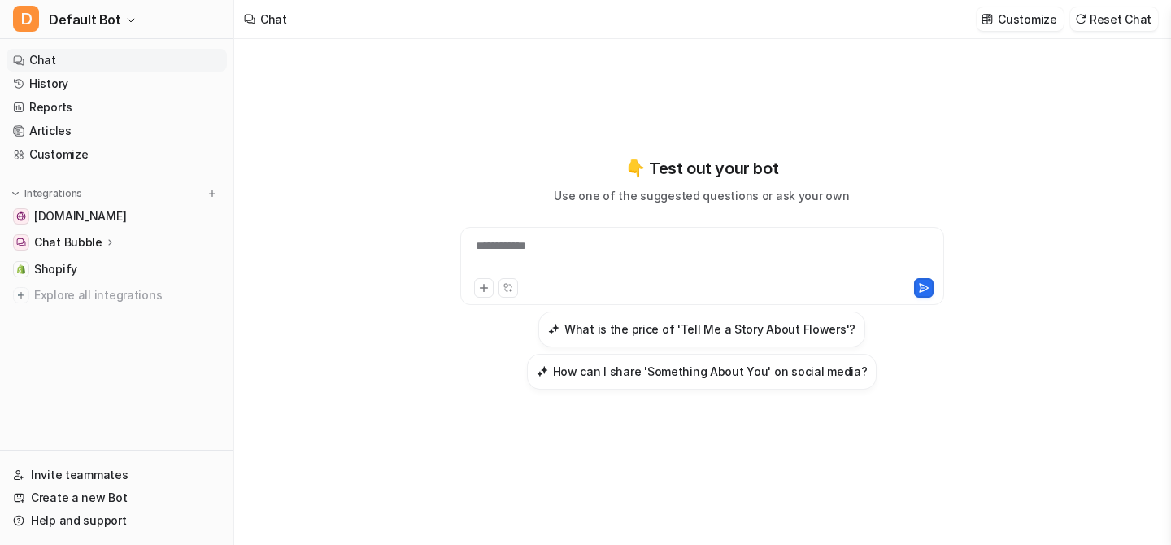 The width and height of the screenshot is (1171, 545). What do you see at coordinates (26, 19) in the screenshot?
I see `span: D` at bounding box center [26, 19].